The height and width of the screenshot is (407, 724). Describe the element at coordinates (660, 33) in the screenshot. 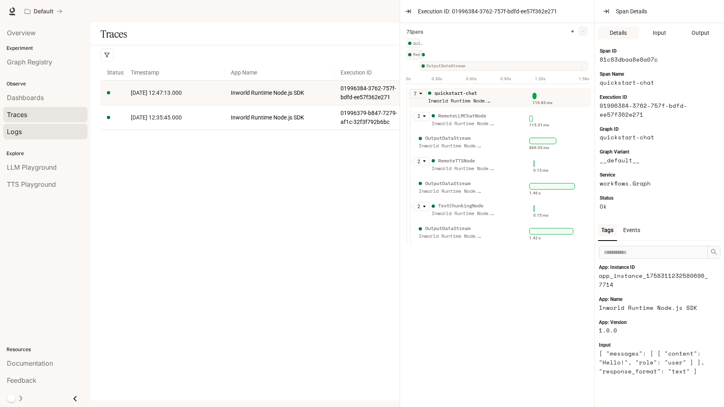

I see `button: Input` at that location.